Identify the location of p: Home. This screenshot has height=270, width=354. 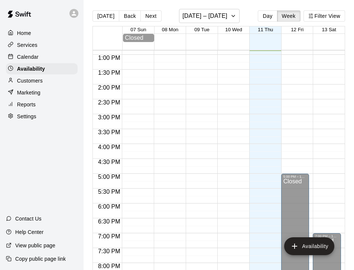
(24, 33).